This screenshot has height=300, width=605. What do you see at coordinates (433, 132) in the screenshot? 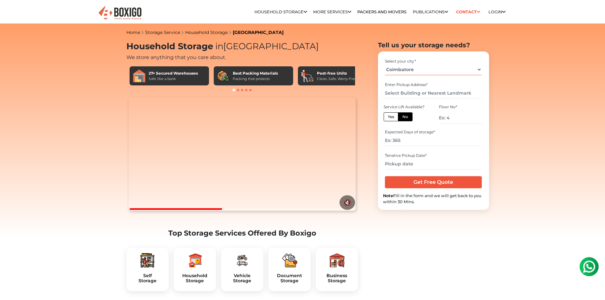
I see `div: Expected Days of storage` at bounding box center [433, 132].